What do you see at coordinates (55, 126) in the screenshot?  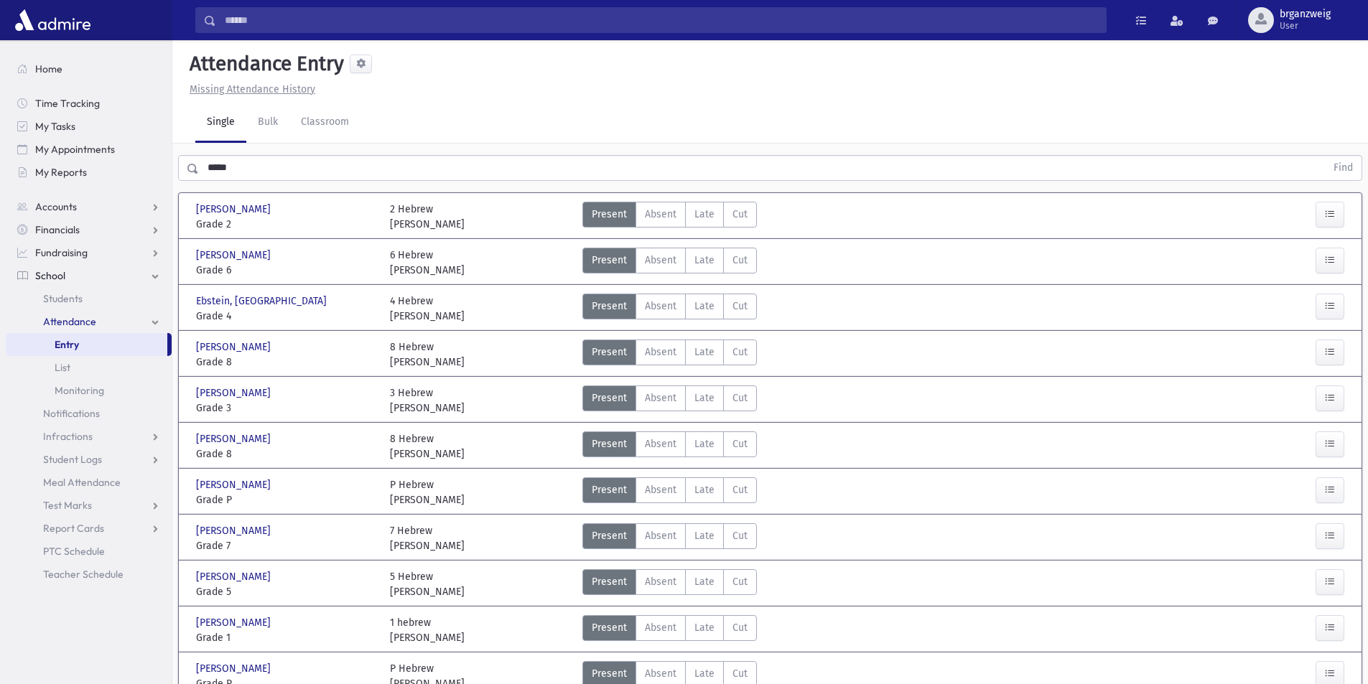 I see `span: My Tasks` at bounding box center [55, 126].